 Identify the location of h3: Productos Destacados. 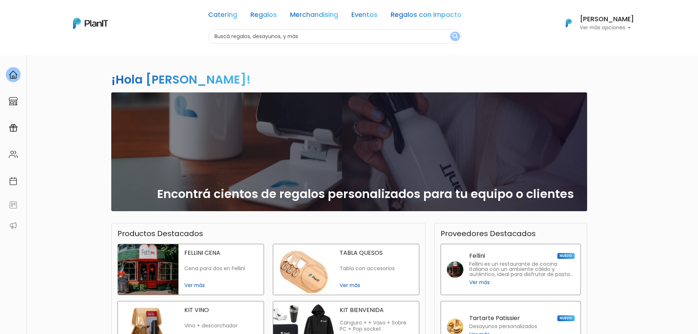
(160, 234).